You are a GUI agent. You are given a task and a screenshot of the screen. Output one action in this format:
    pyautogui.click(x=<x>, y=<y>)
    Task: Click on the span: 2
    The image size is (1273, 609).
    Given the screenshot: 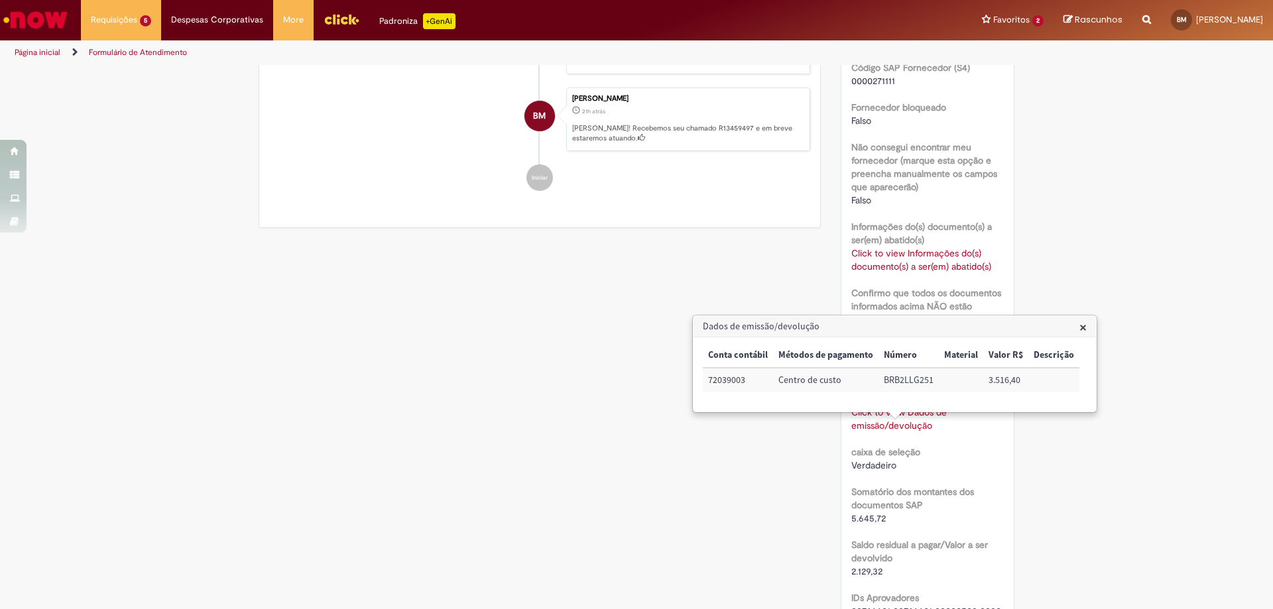 What is the action you would take?
    pyautogui.click(x=1038, y=21)
    